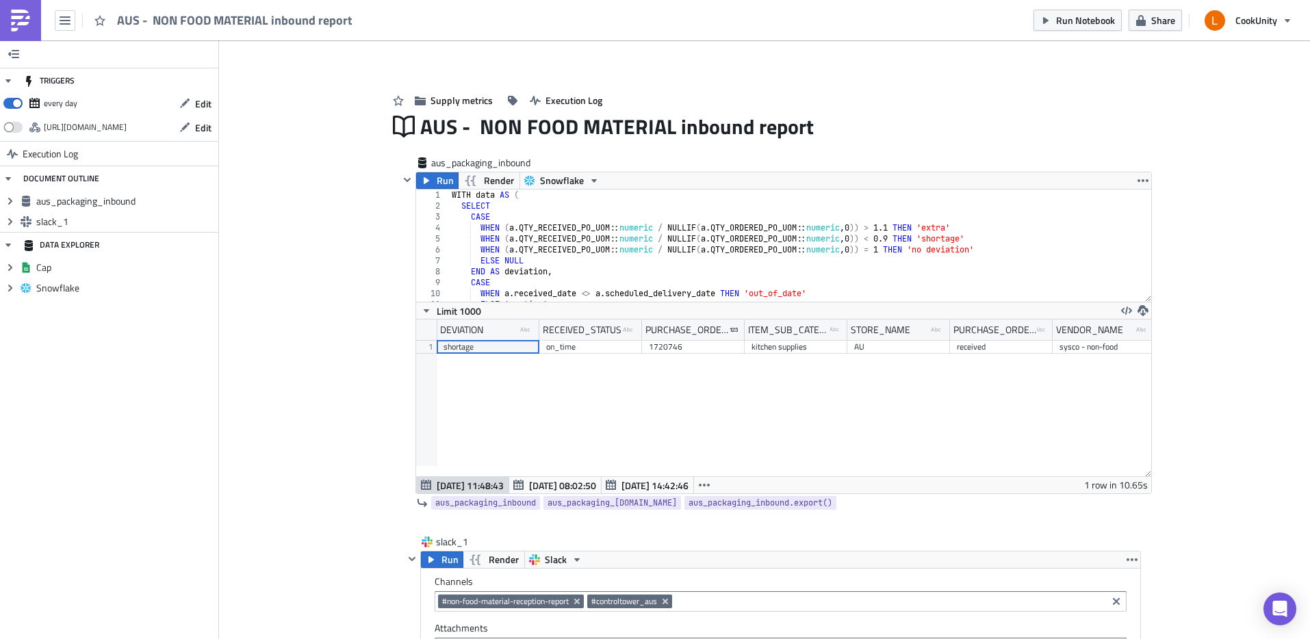 Image resolution: width=1310 pixels, height=639 pixels. What do you see at coordinates (1256, 20) in the screenshot?
I see `span: CookUnity` at bounding box center [1256, 20].